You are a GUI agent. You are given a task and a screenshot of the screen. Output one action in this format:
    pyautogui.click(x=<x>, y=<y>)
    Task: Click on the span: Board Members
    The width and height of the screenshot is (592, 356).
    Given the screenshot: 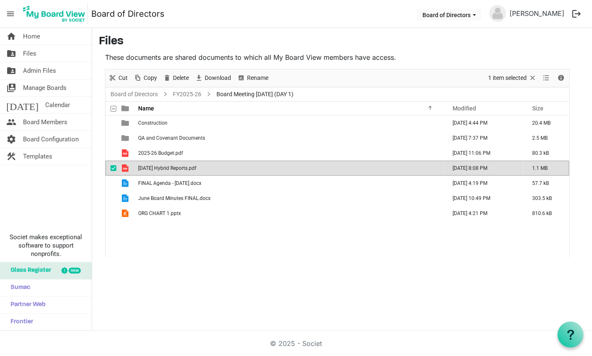 What is the action you would take?
    pyautogui.click(x=45, y=122)
    